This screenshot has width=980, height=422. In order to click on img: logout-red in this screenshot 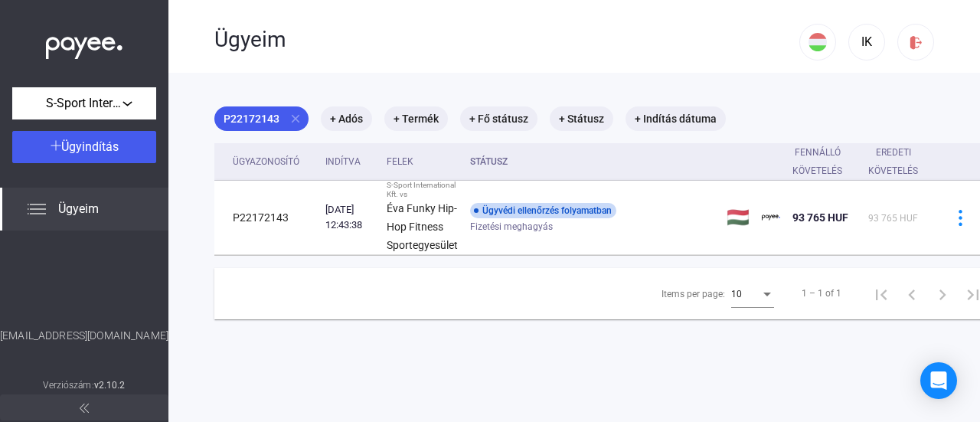, I will do `click(915, 42)`.